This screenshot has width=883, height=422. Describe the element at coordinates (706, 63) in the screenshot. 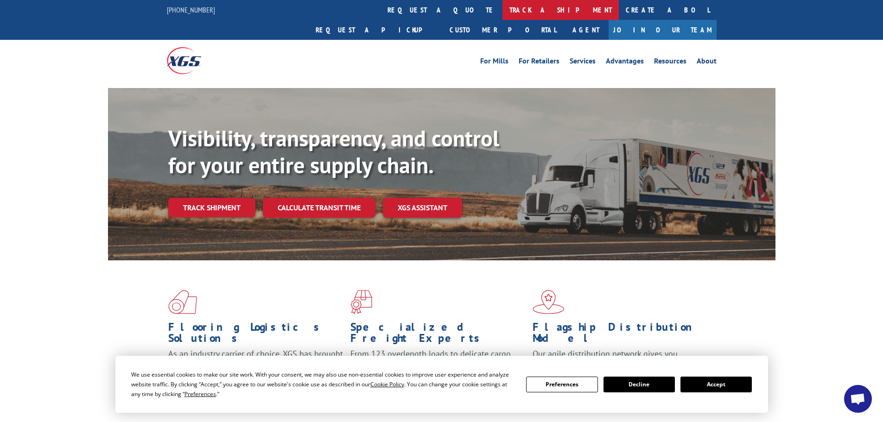

I see `a: About` at that location.